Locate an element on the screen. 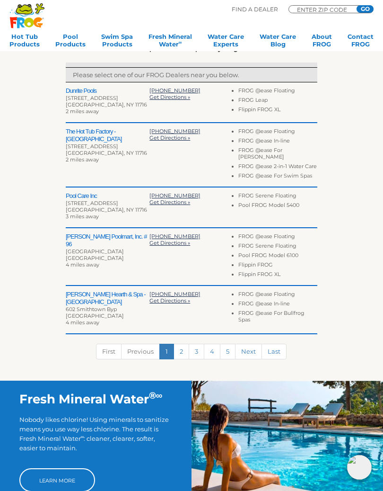 The image size is (383, 491). a: 5 is located at coordinates (228, 351).